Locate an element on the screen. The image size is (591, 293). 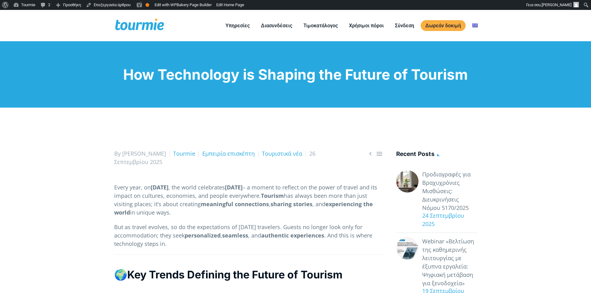
h1: How Technology is Shaping the Future of Tourism is located at coordinates (296, 74).